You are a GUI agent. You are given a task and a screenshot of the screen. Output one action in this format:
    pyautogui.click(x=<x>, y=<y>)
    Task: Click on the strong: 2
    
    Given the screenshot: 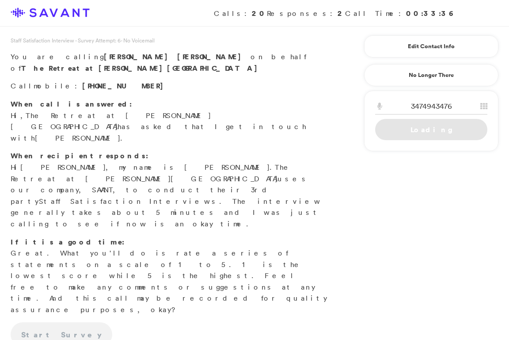 What is the action you would take?
    pyautogui.click(x=341, y=13)
    